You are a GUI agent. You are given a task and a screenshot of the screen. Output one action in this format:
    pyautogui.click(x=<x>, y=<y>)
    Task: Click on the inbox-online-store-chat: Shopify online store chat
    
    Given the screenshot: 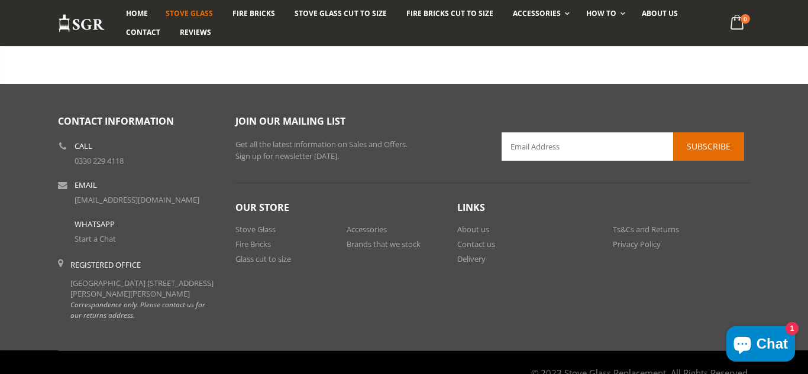 What is the action you would take?
    pyautogui.click(x=761, y=345)
    